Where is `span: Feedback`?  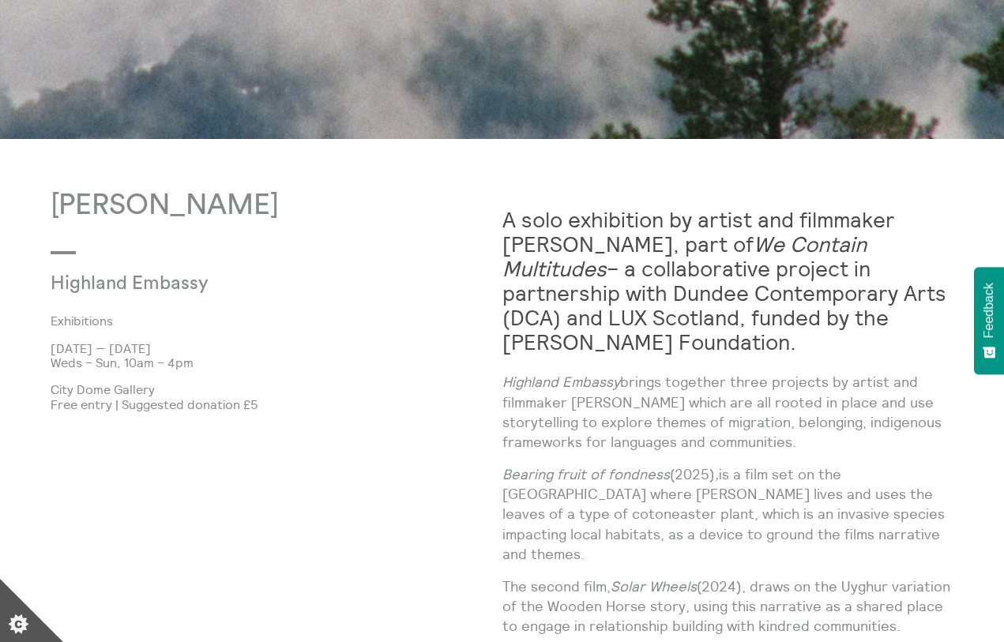
span: Feedback is located at coordinates (989, 310).